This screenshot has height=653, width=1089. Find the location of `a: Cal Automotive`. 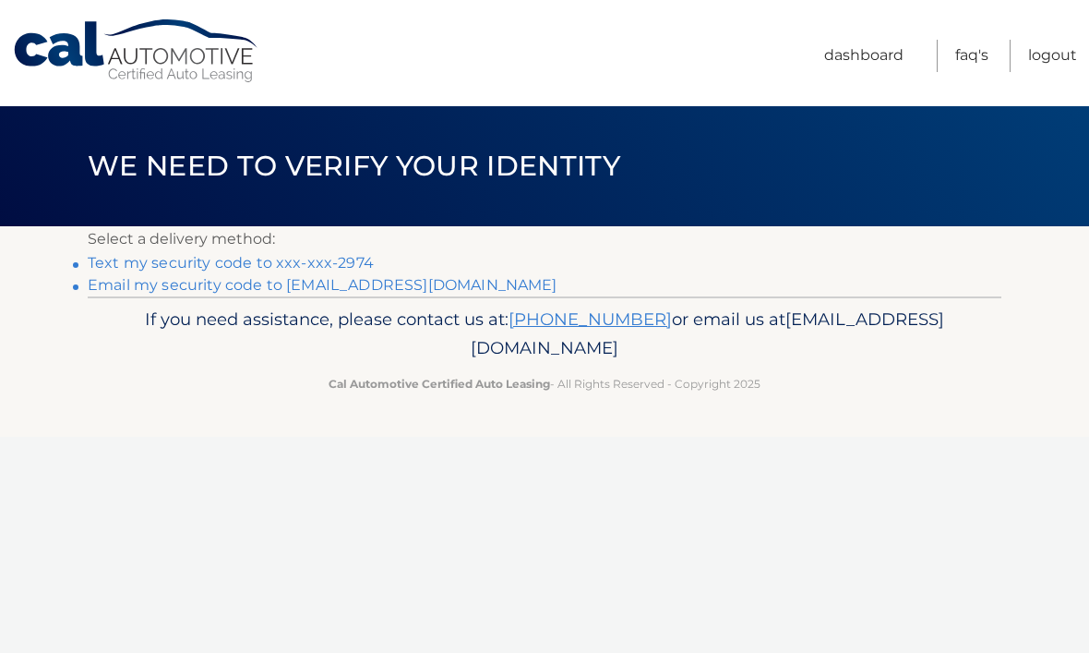

a: Cal Automotive is located at coordinates (137, 51).